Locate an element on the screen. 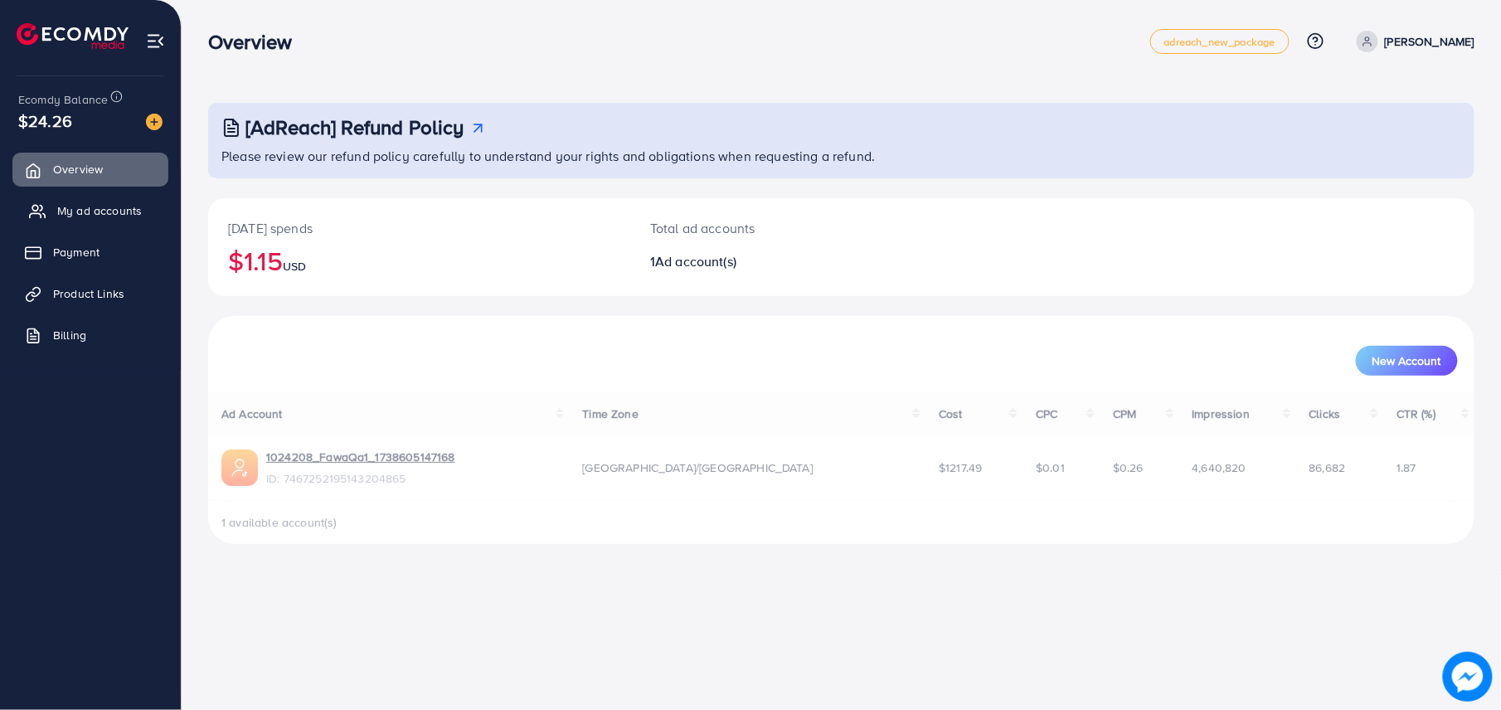  a: adreach_new_package is located at coordinates (1220, 41).